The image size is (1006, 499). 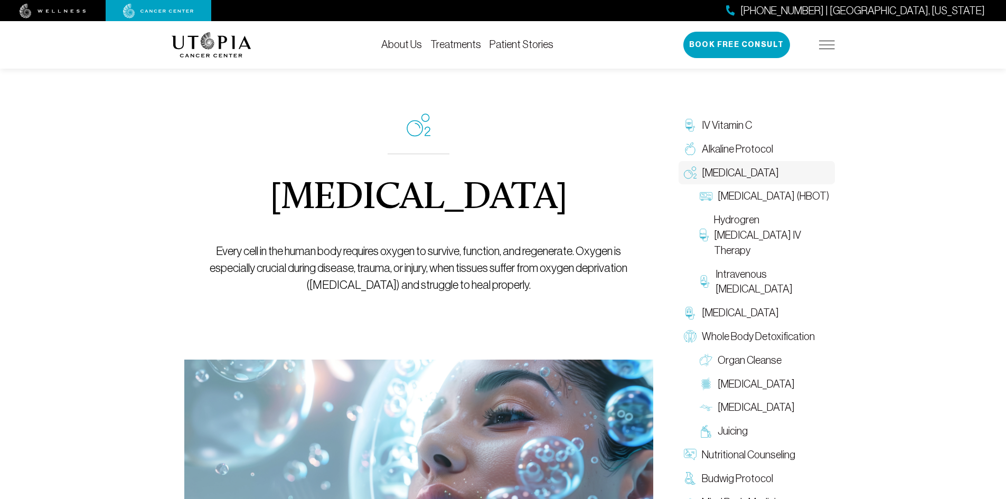 I want to click on img: Chelation Therapy, so click(x=690, y=313).